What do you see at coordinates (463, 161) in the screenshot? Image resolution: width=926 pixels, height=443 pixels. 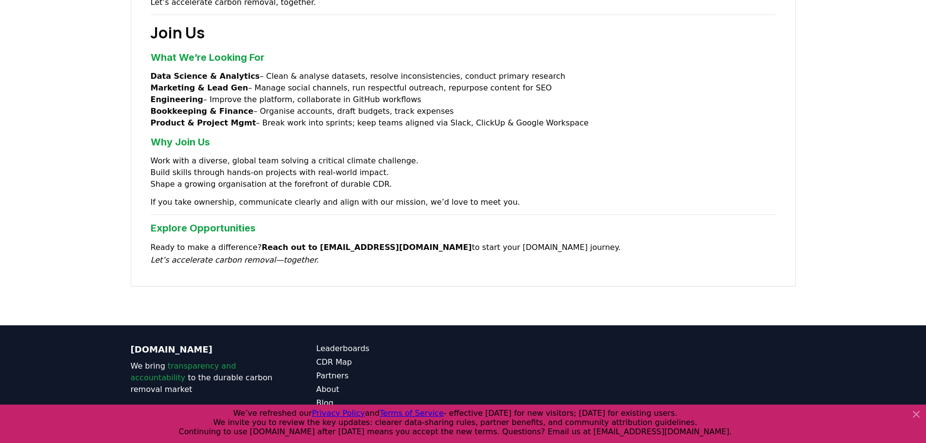 I see `li: Work with a diverse, global team solving a critical climate challenge.` at bounding box center [463, 161].